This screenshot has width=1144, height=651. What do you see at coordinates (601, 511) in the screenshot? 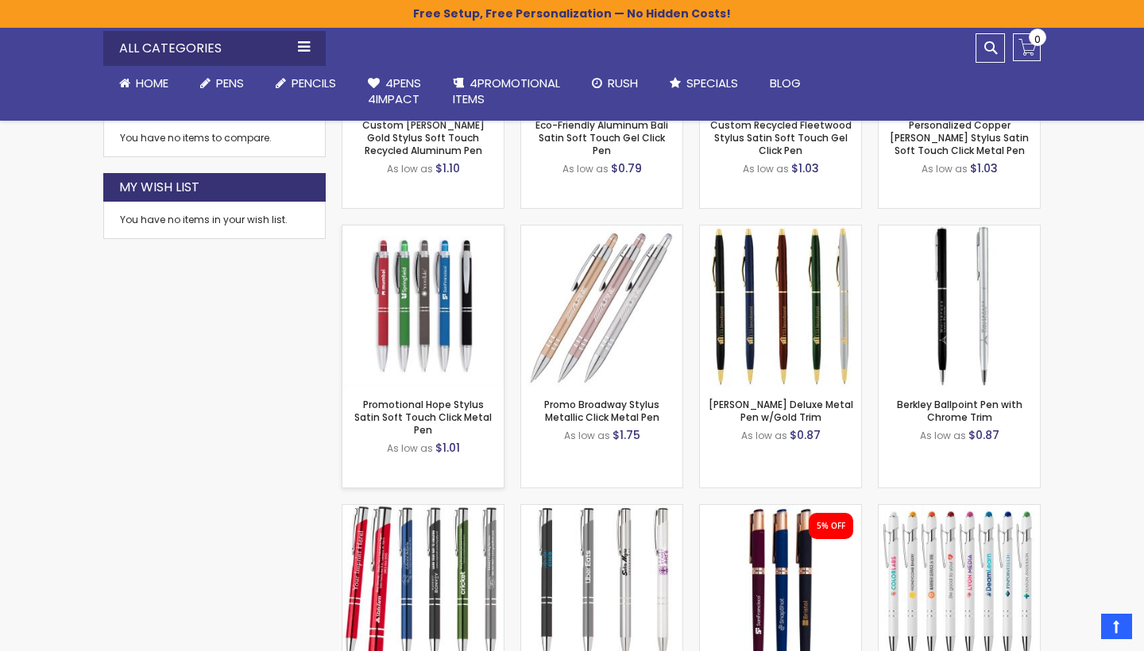
I see `a: Paradigm Custom Metal Pens - Screen Printed` at bounding box center [601, 511].